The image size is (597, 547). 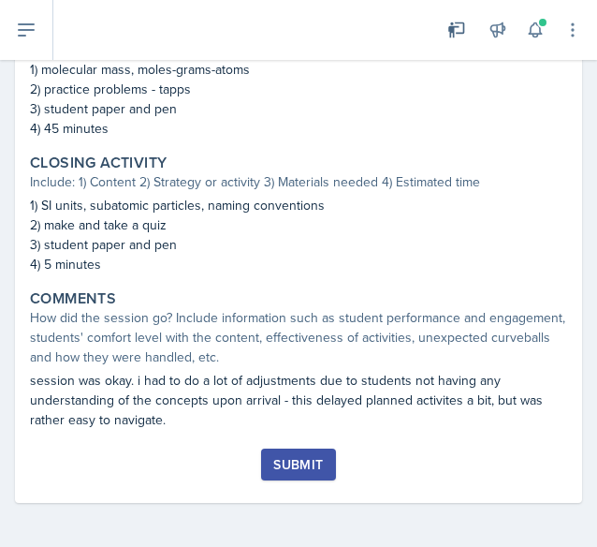 What do you see at coordinates (299, 225) in the screenshot?
I see `p: 2) make and take a quiz` at bounding box center [299, 225].